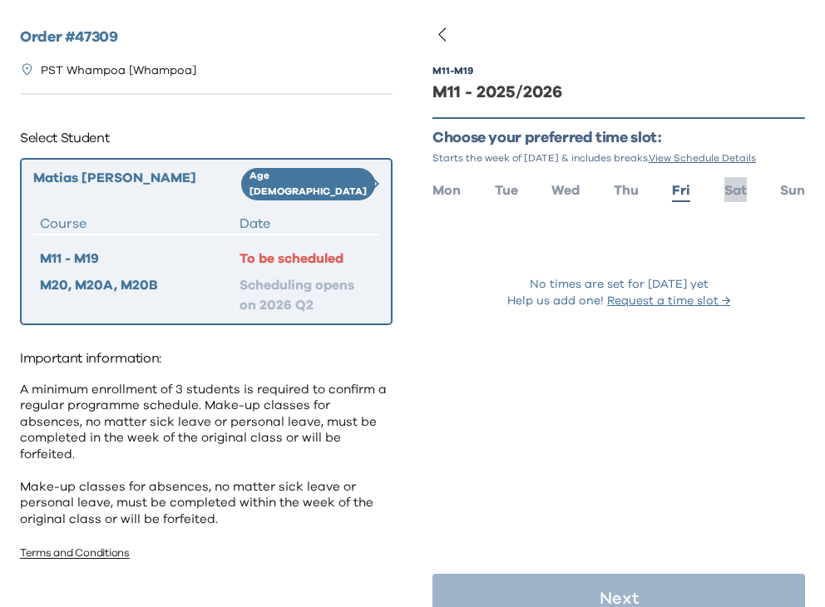 This screenshot has height=607, width=825. What do you see at coordinates (619, 301) in the screenshot?
I see `p: Help us add one!` at bounding box center [619, 301].